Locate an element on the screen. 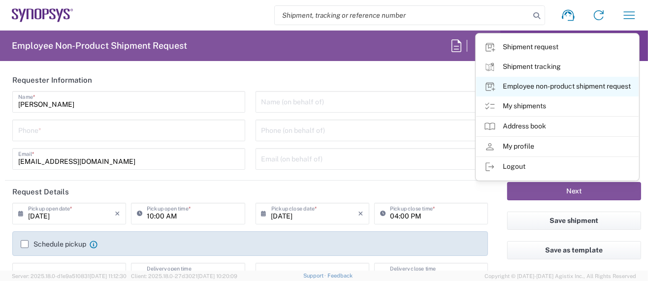  a: My shipments is located at coordinates (558, 106).